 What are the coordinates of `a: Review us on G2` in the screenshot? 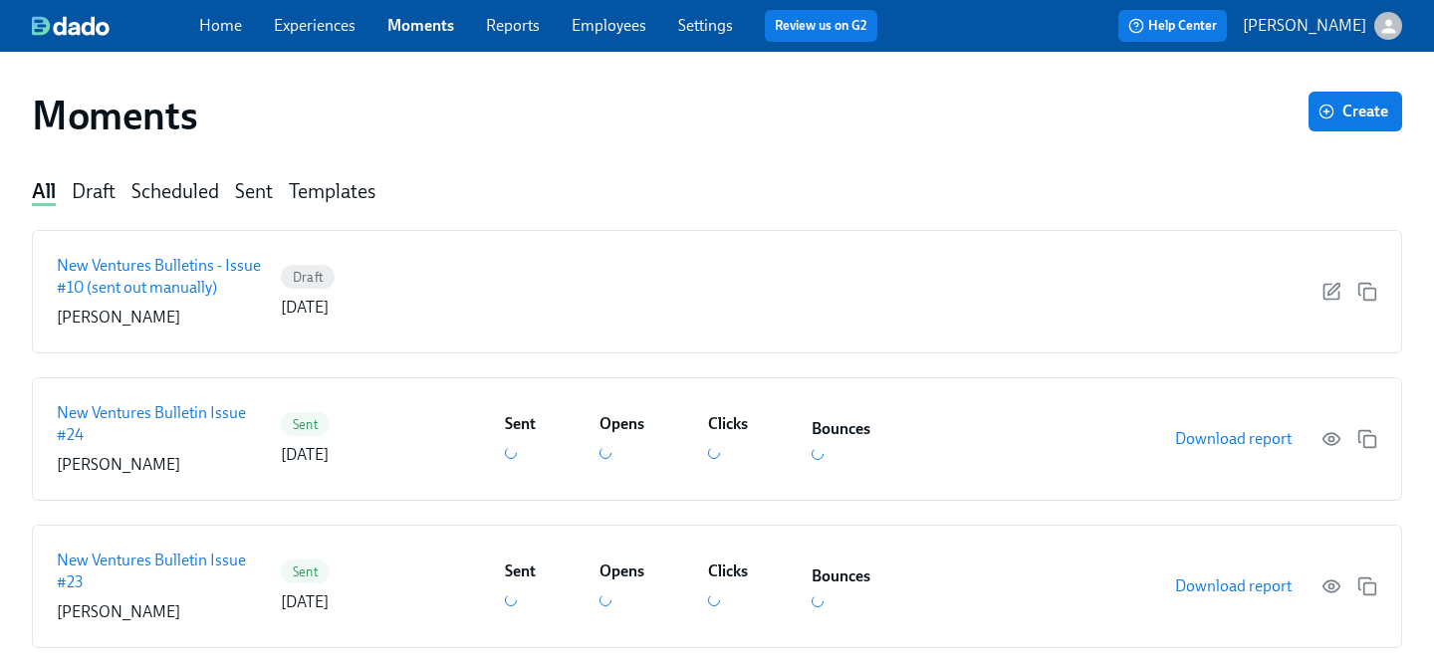 It's located at (821, 26).